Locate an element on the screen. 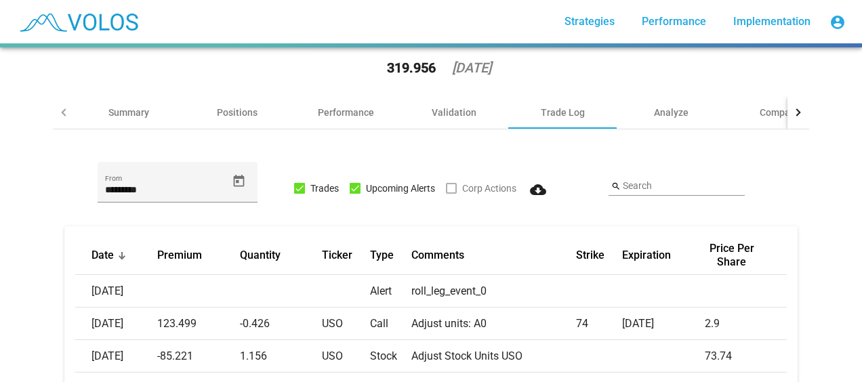 The image size is (862, 382). a: Implementation is located at coordinates (772, 22).